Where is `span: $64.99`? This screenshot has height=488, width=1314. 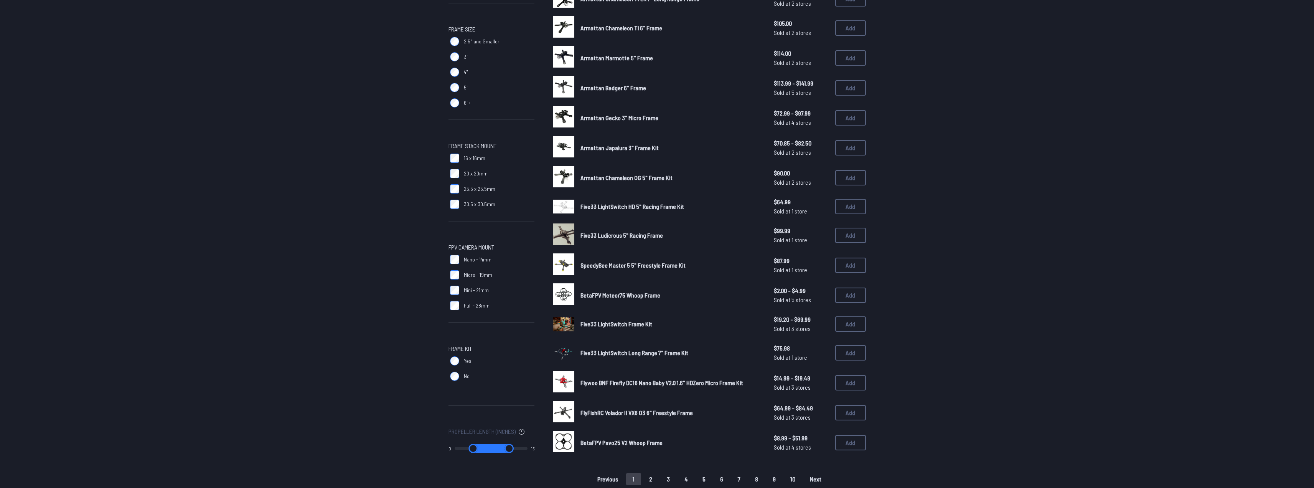
span: $64.99 is located at coordinates (801, 202).